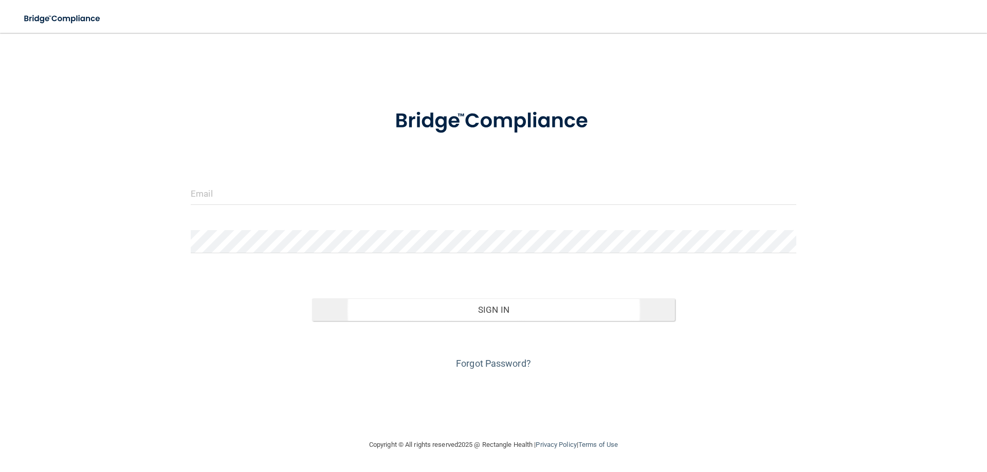 This screenshot has width=987, height=472. What do you see at coordinates (493, 310) in the screenshot?
I see `button: Sign In` at bounding box center [493, 310].